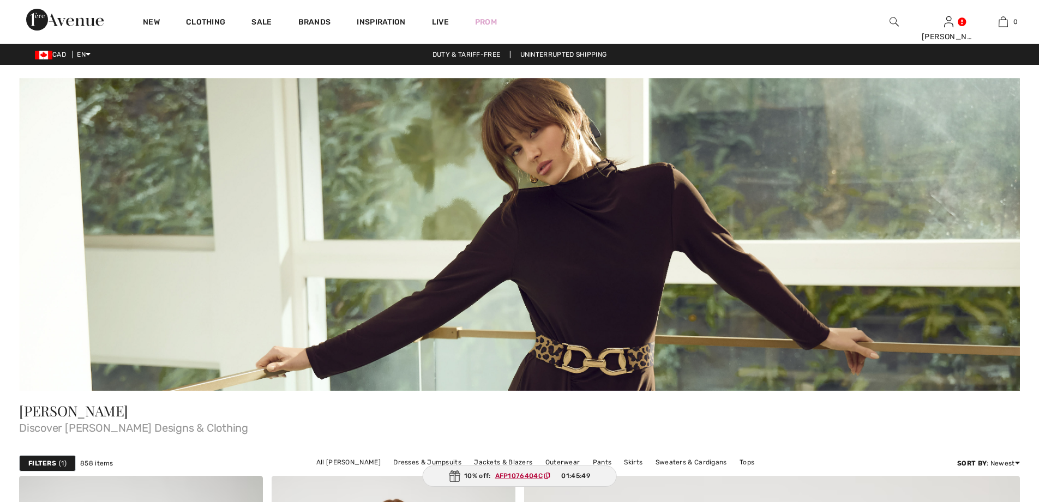 Image resolution: width=1039 pixels, height=502 pixels. What do you see at coordinates (972, 464) in the screenshot?
I see `strong: Sort By` at bounding box center [972, 464].